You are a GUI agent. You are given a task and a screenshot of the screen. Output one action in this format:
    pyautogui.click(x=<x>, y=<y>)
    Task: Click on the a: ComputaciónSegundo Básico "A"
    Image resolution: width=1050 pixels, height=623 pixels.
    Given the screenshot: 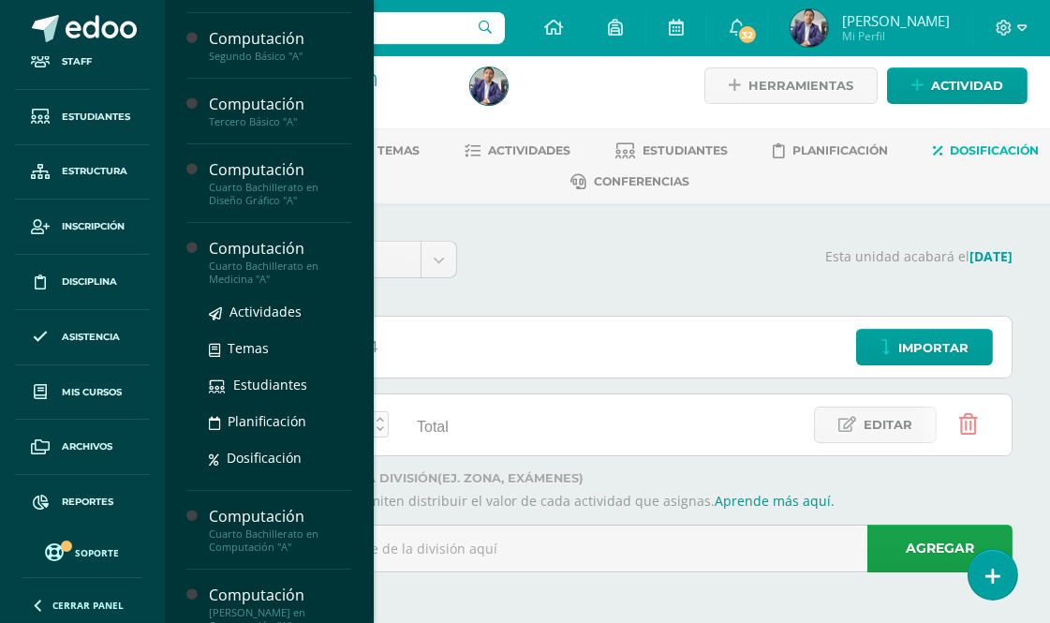 What is the action you would take?
    pyautogui.click(x=280, y=45)
    